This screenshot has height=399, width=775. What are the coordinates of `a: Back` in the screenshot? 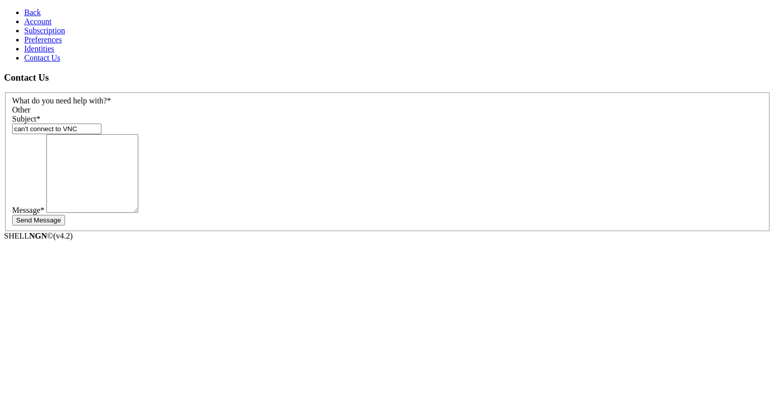 It's located at (32, 12).